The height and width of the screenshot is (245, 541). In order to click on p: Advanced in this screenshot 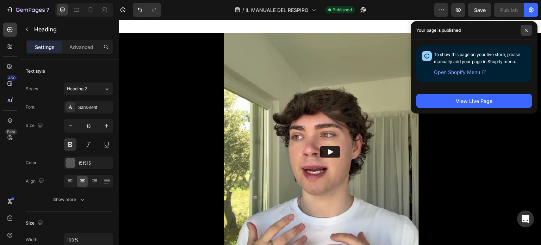, I will do `click(81, 47)`.